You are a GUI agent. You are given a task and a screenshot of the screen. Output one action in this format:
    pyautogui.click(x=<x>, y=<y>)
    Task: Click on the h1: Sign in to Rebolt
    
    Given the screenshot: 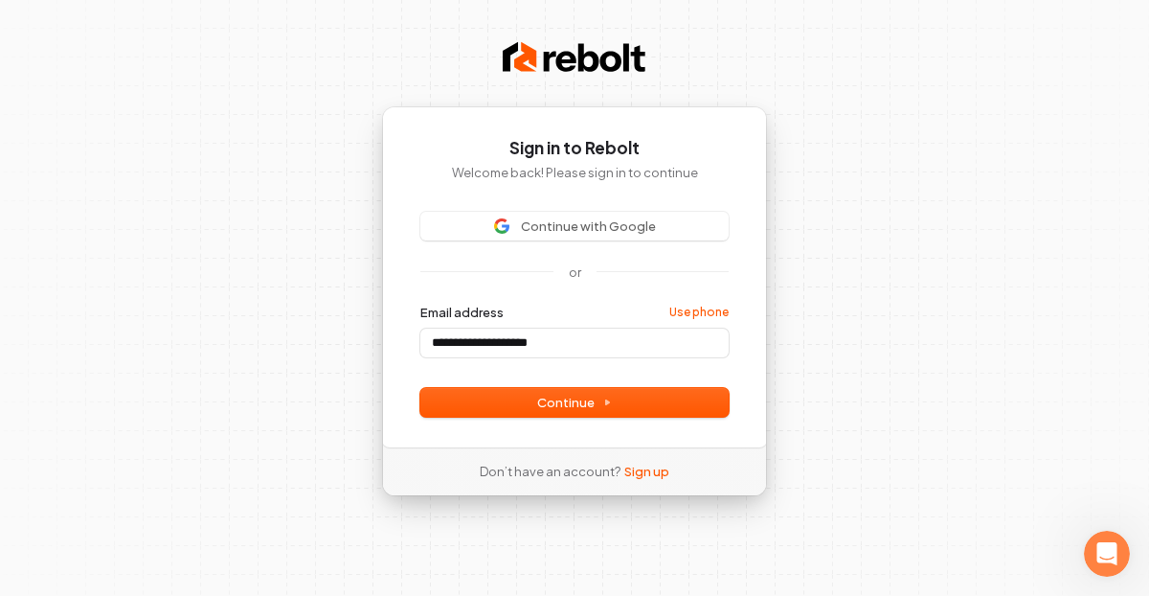 What is the action you would take?
    pyautogui.click(x=575, y=148)
    